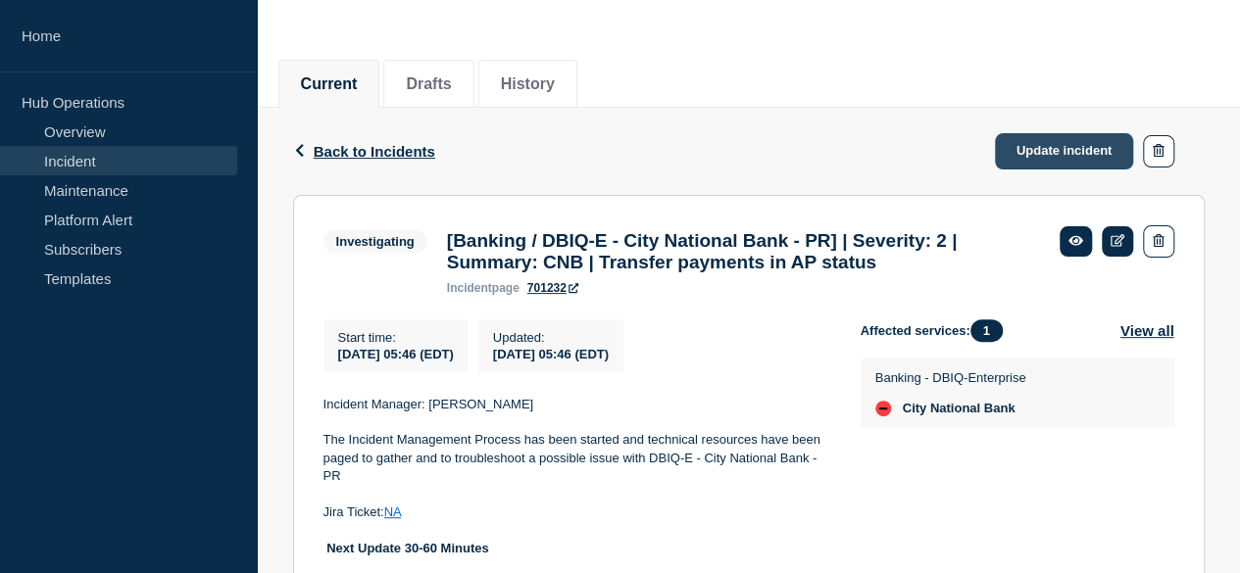 The width and height of the screenshot is (1240, 573). Describe the element at coordinates (551, 337) in the screenshot. I see `p: Updated :` at that location.